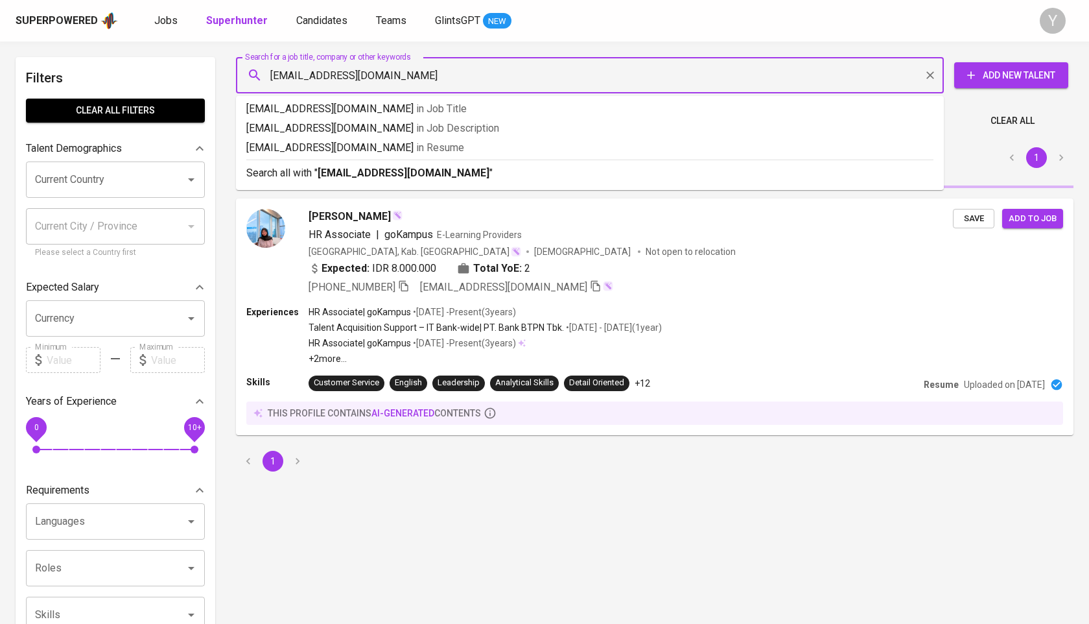 The image size is (1089, 624). What do you see at coordinates (1013, 121) in the screenshot?
I see `span: Clear All` at bounding box center [1013, 121].